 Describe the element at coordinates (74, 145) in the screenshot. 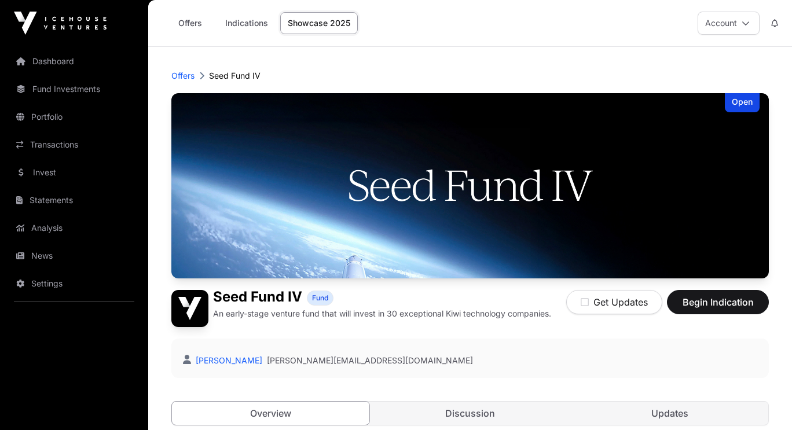

I see `a: Transactions` at that location.